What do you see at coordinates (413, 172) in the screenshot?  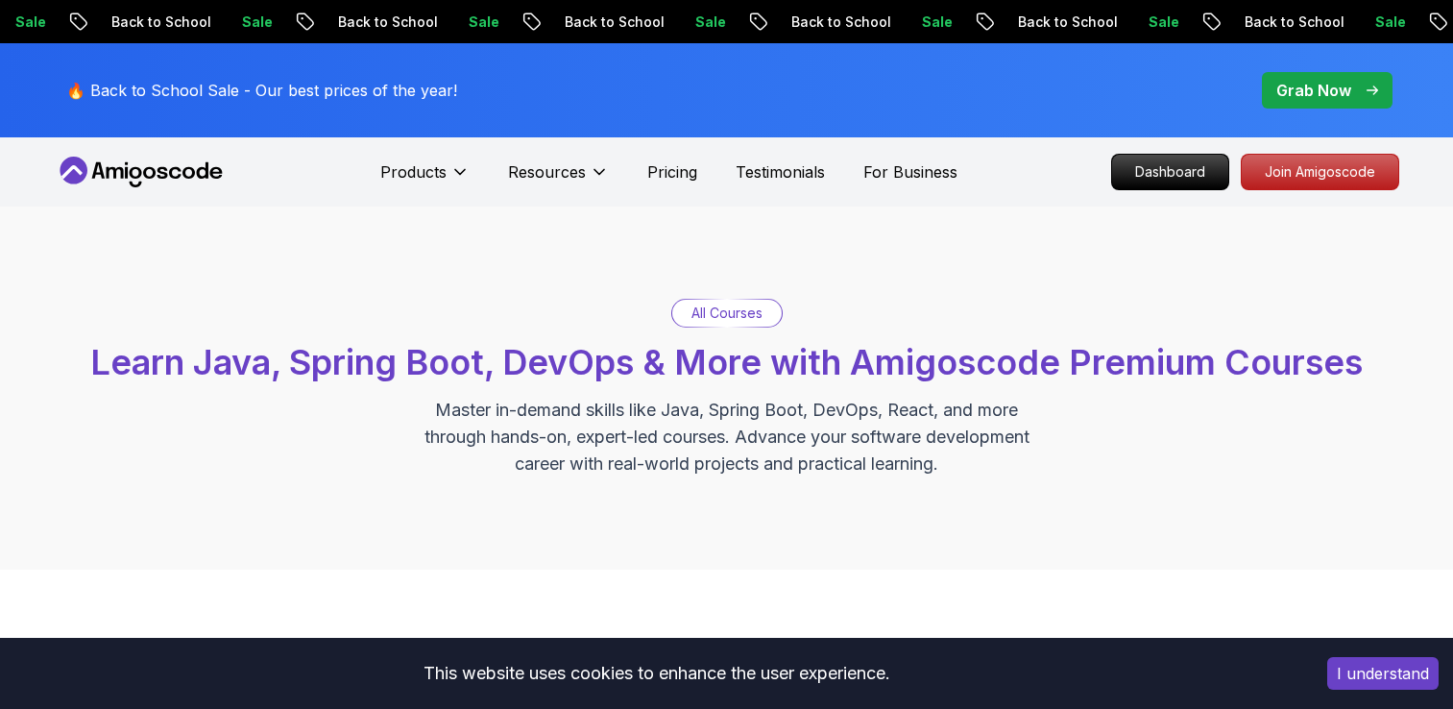 I see `p: Products` at bounding box center [413, 172].